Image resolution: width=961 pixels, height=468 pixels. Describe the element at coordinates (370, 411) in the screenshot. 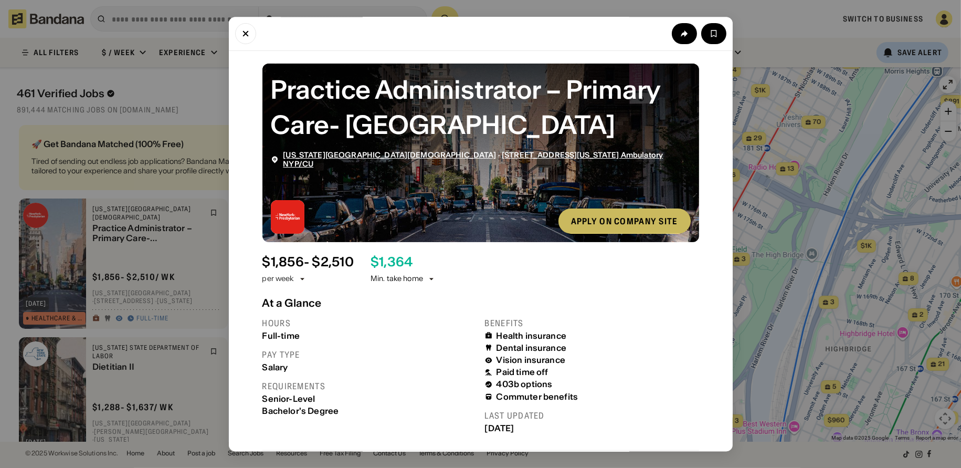

I see `div: Bachelor's Degree` at that location.